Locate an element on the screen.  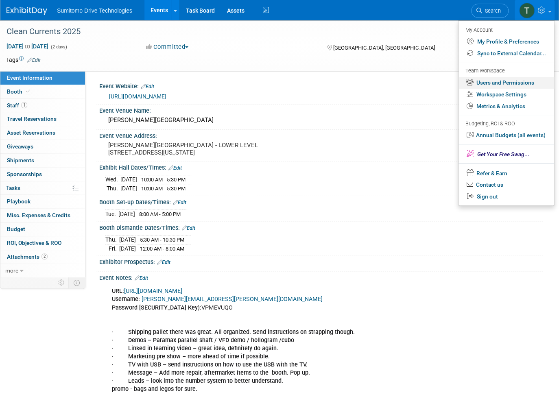
div: Clean Currents 2025 is located at coordinates (250, 32).